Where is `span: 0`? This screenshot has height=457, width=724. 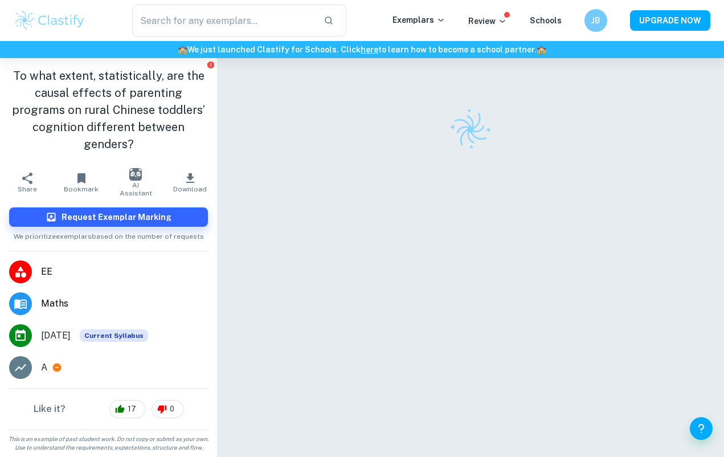 span: 0 is located at coordinates (172, 409).